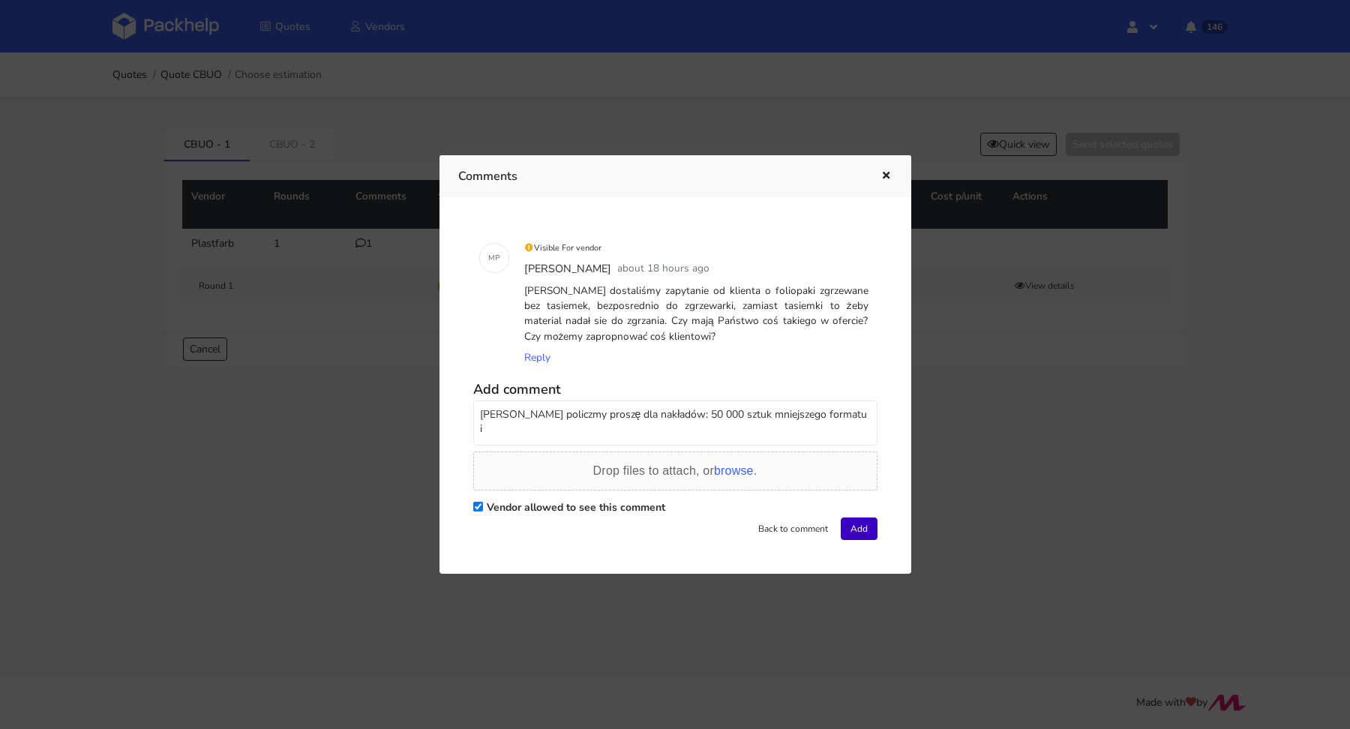 The width and height of the screenshot is (1350, 729). Describe the element at coordinates (537, 357) in the screenshot. I see `span: Reply` at that location.